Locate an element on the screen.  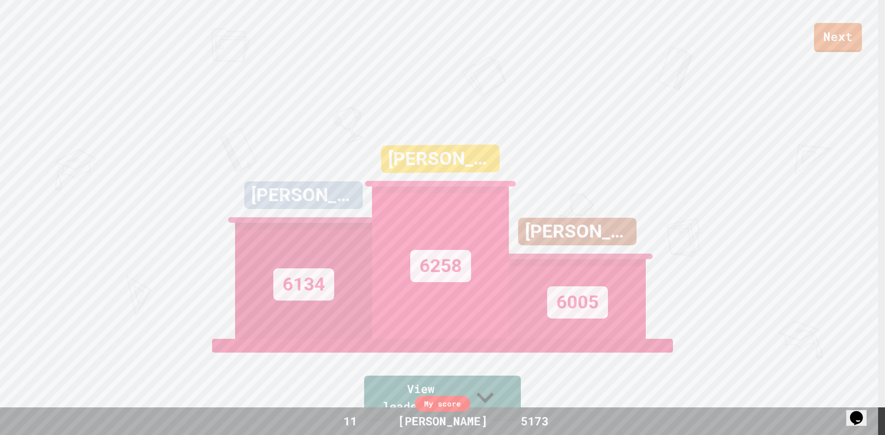
div: 6258 is located at coordinates (441, 266).